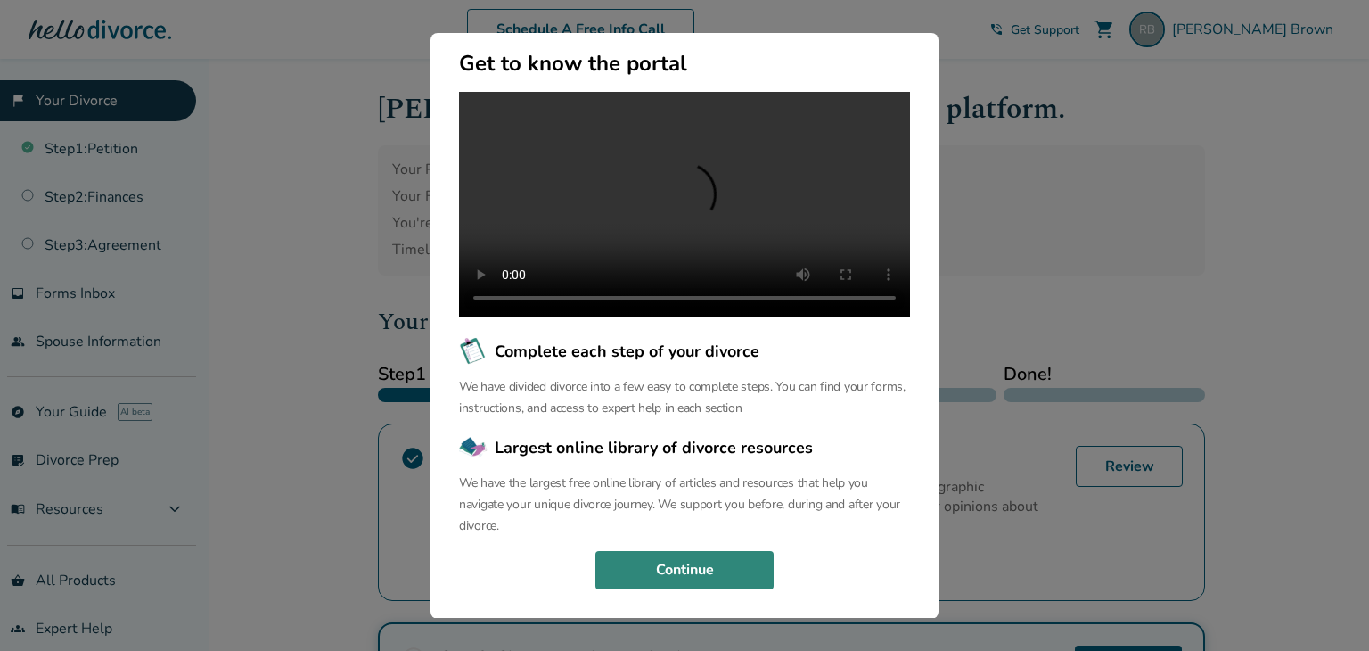  Describe the element at coordinates (473, 351) in the screenshot. I see `img: Complete each step of your divorce` at that location.